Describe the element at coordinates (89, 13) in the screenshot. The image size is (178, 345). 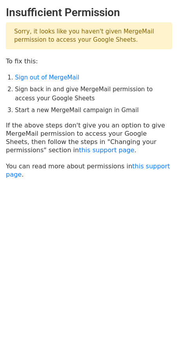
I see `h2: Insufficient Permission` at that location.